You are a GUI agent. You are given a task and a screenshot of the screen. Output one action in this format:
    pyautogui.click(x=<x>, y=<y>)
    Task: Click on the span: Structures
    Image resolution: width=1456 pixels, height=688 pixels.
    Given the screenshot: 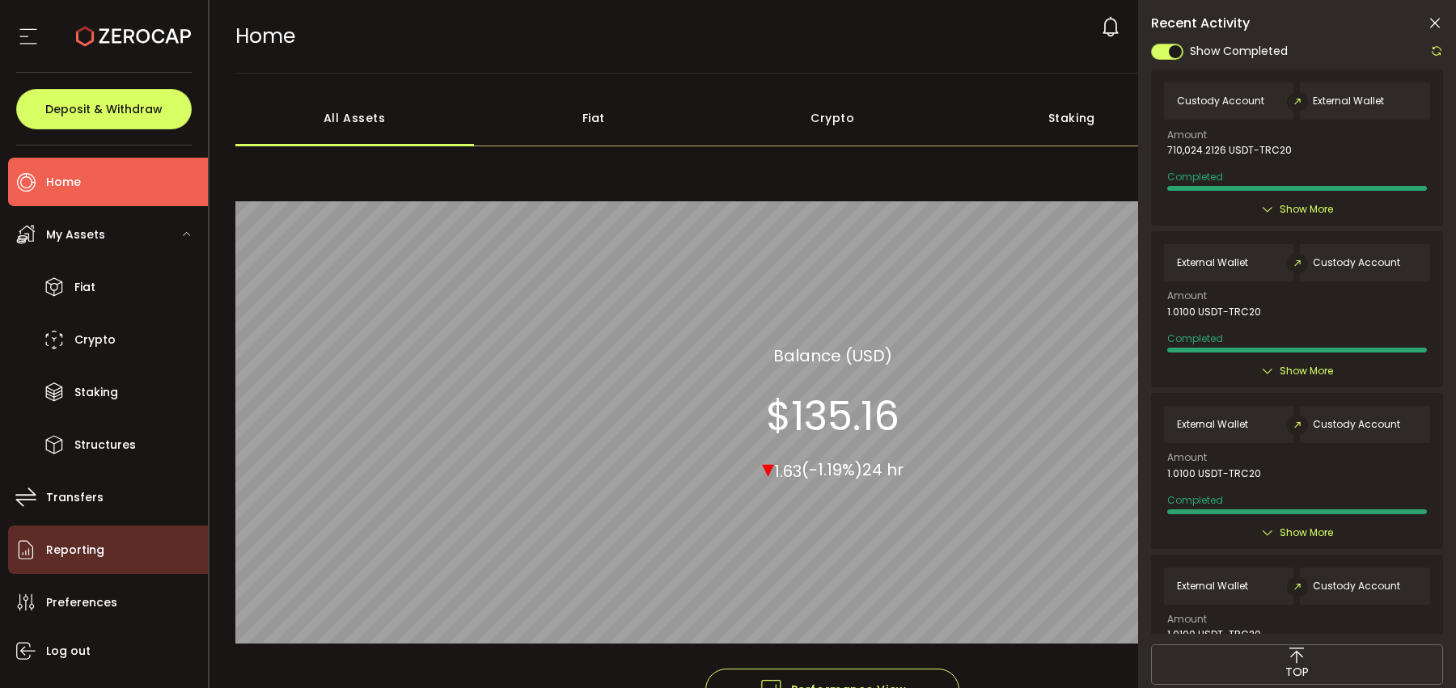 What is the action you would take?
    pyautogui.click(x=105, y=445)
    